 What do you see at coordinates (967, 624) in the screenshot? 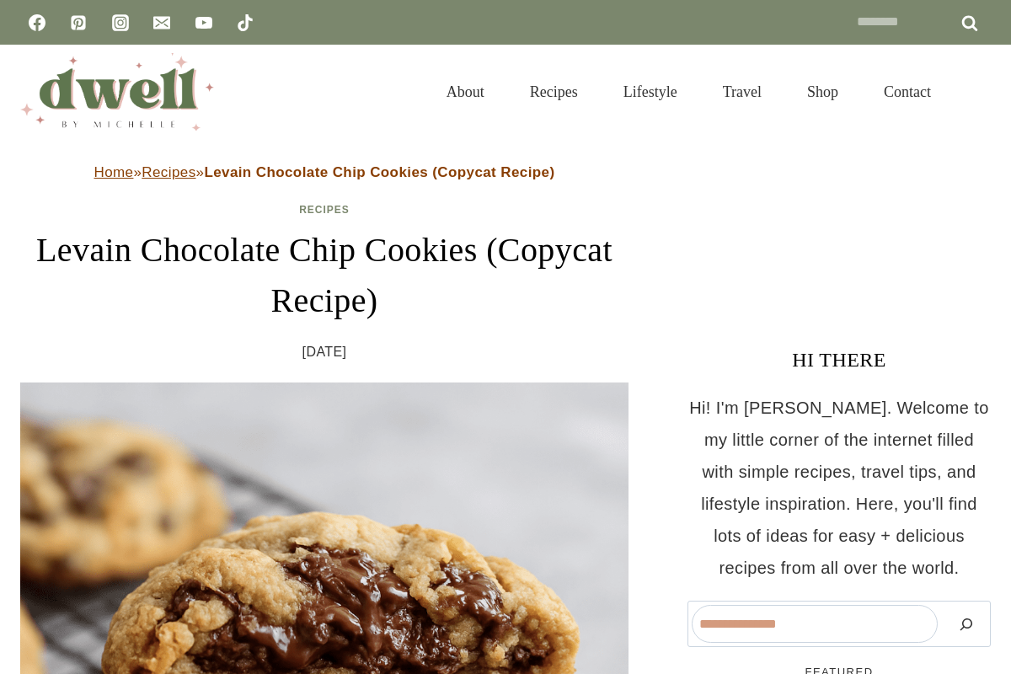
I see `button: Search` at bounding box center [967, 624].